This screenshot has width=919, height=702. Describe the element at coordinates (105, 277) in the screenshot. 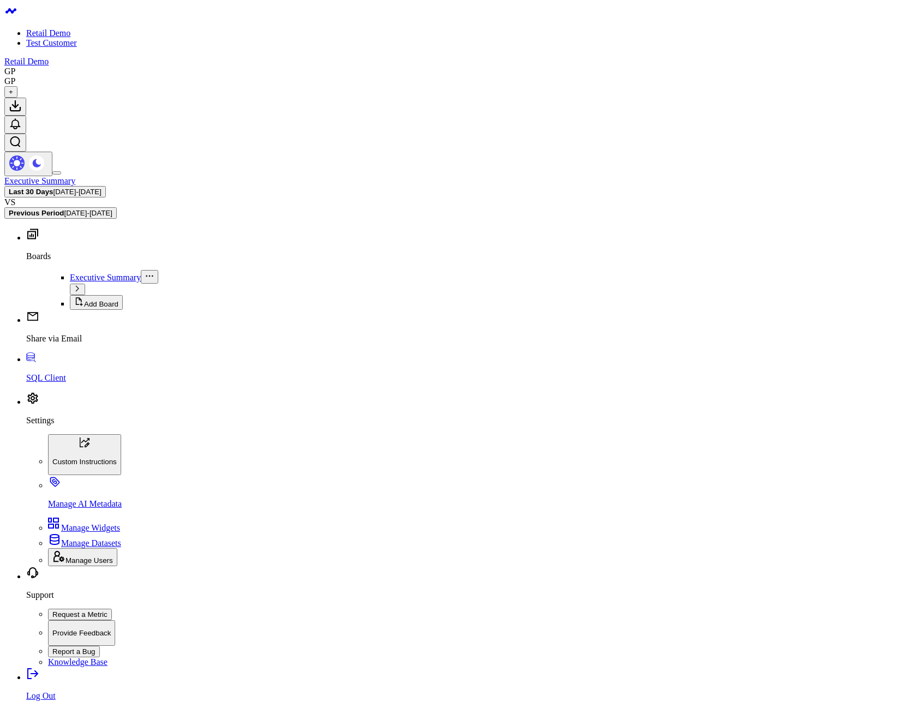

I see `span: Executive Summary` at that location.